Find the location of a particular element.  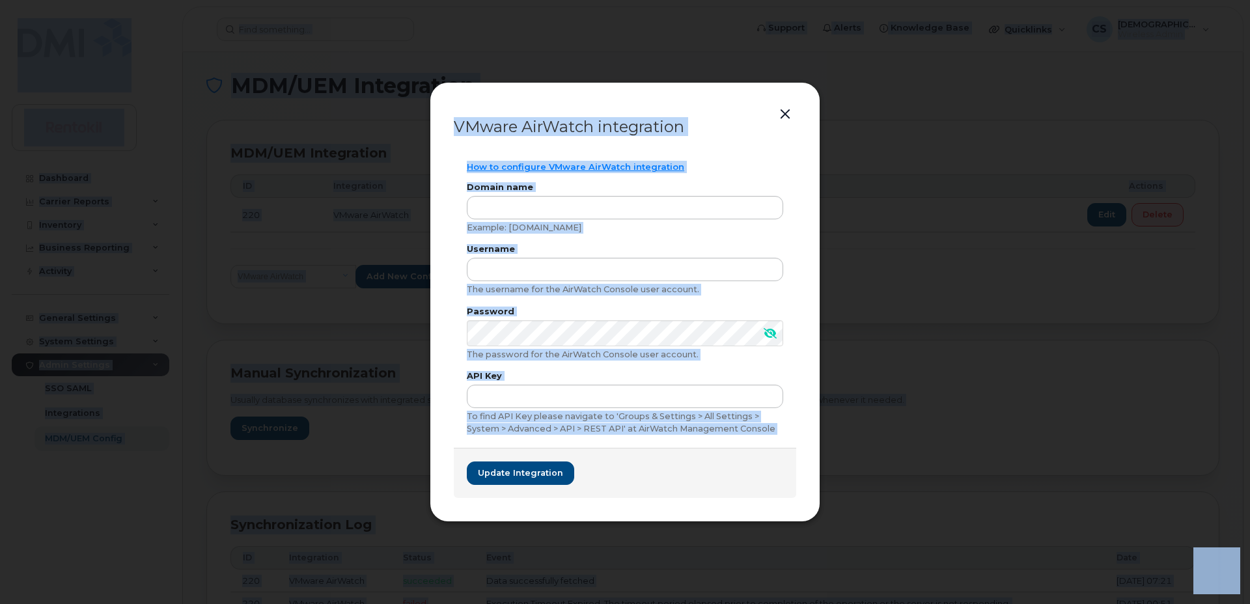

div: VMware AirWatch integration is located at coordinates (625, 127).